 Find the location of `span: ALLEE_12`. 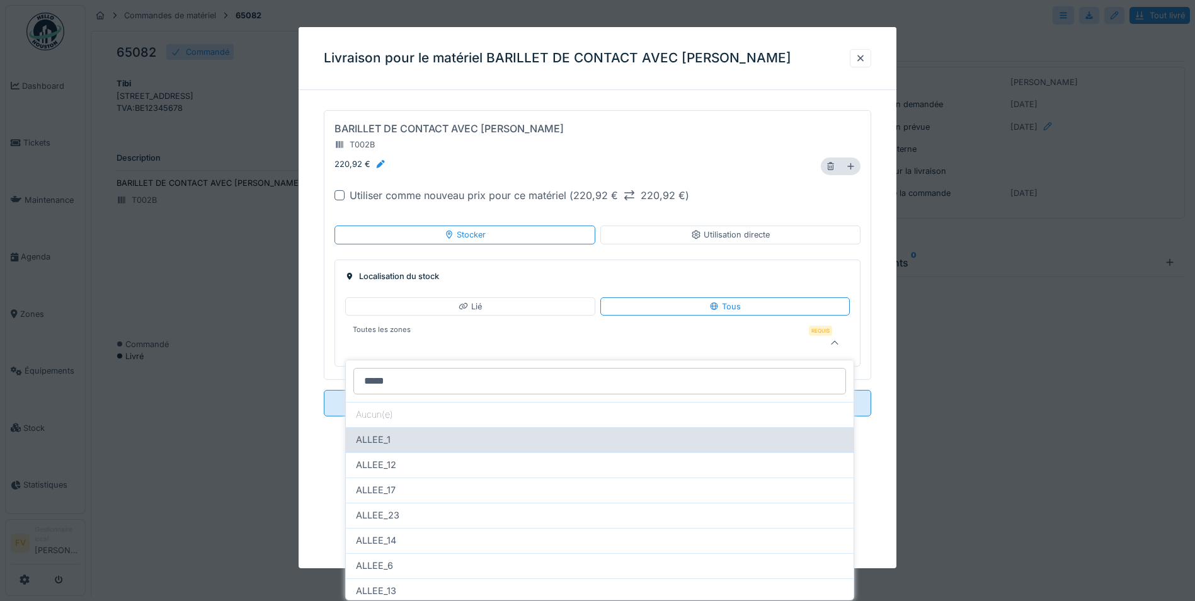

span: ALLEE_12 is located at coordinates (376, 465).